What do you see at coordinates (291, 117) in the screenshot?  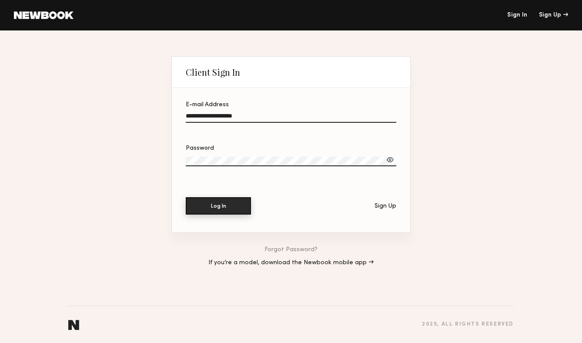 I see `input: E-mail Address` at bounding box center [291, 117].